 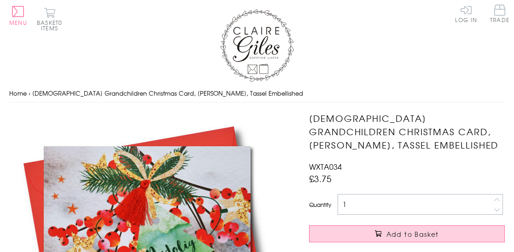 What do you see at coordinates (49, 19) in the screenshot?
I see `button: Basket0 items` at bounding box center [49, 19].